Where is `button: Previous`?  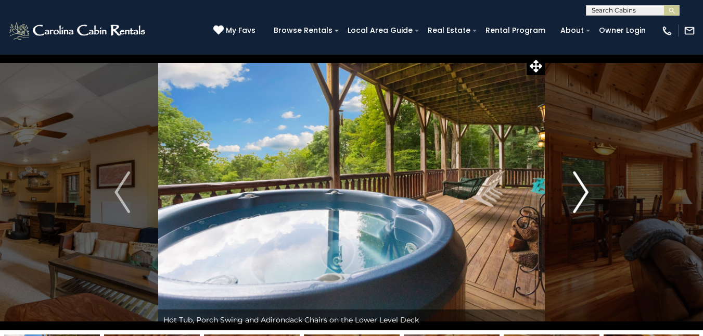 button: Previous is located at coordinates (122, 192).